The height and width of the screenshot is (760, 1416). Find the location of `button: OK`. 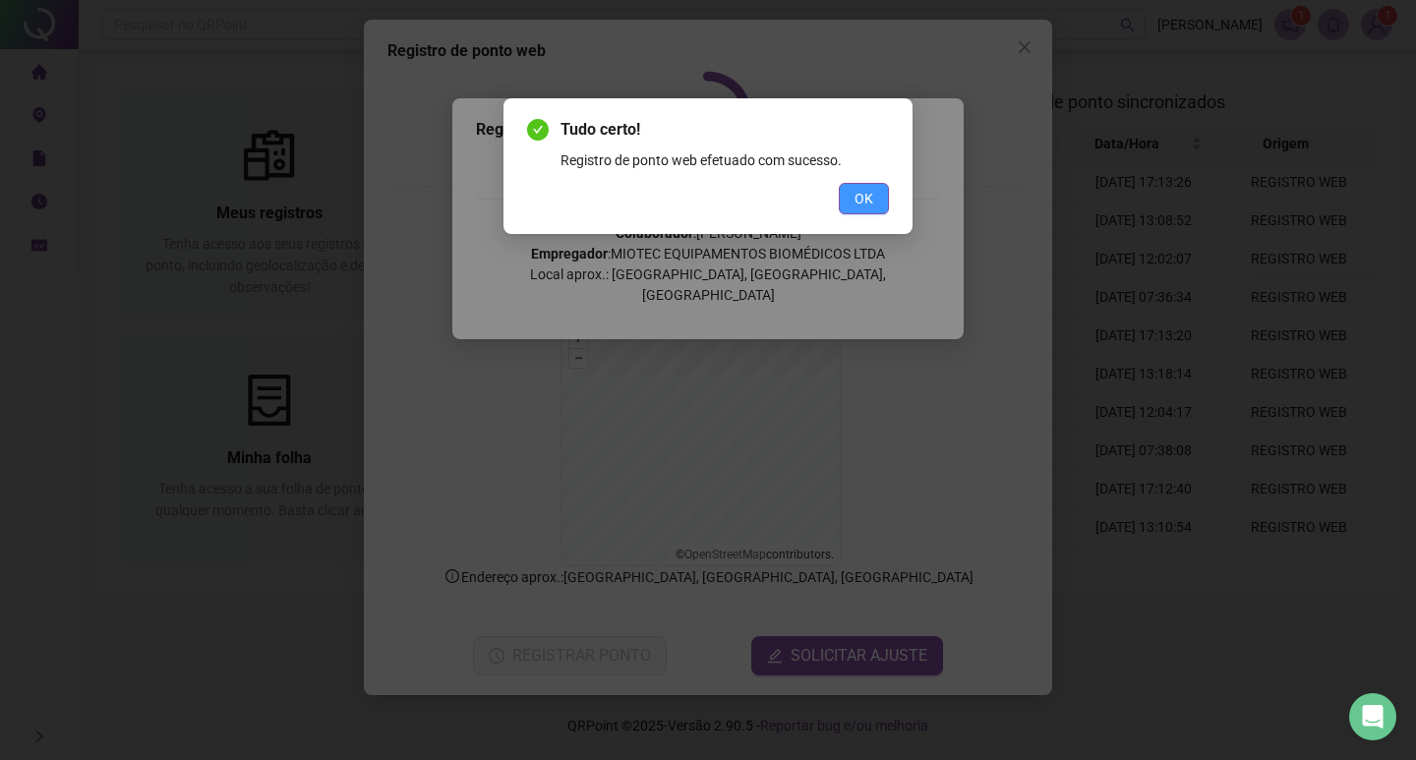

button: OK is located at coordinates (863, 199).